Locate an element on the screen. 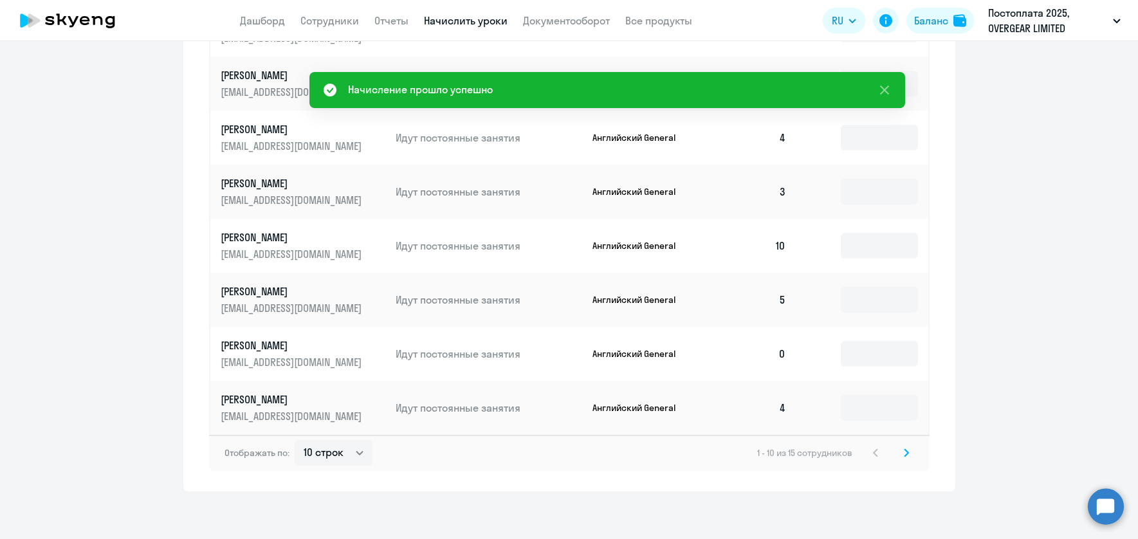 Image resolution: width=1138 pixels, height=539 pixels. p: Постоплата 2025, OVERGEAR LIMITED is located at coordinates (1048, 21).